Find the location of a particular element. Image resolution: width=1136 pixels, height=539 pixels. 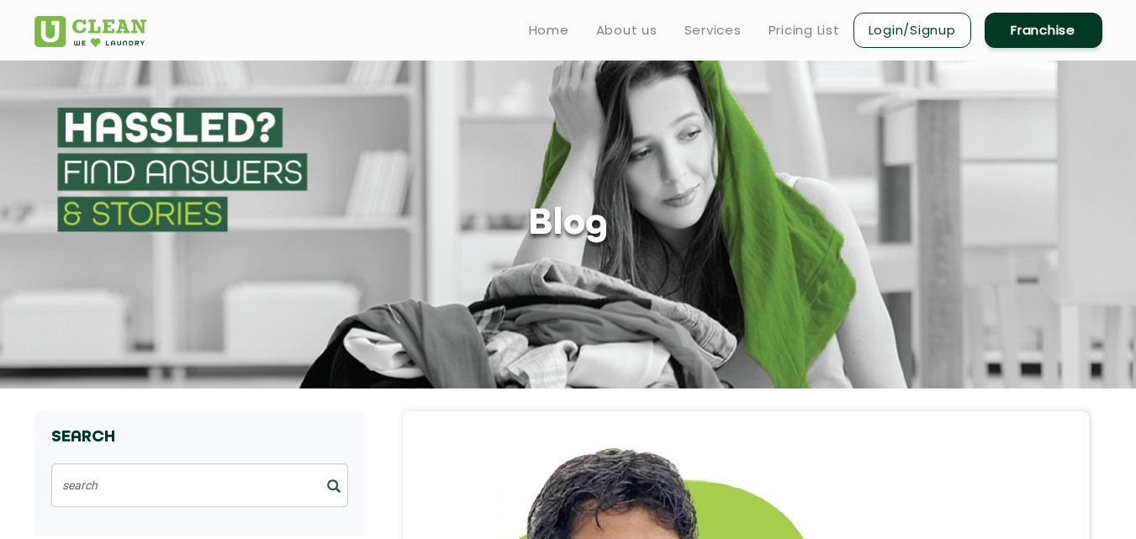

img: UClean Laundry and Dry Cleaning is located at coordinates (90, 31).